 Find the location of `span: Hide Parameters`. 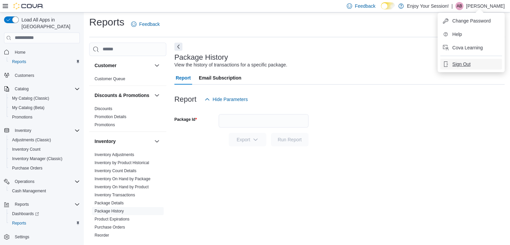

span: Hide Parameters is located at coordinates (230, 99).